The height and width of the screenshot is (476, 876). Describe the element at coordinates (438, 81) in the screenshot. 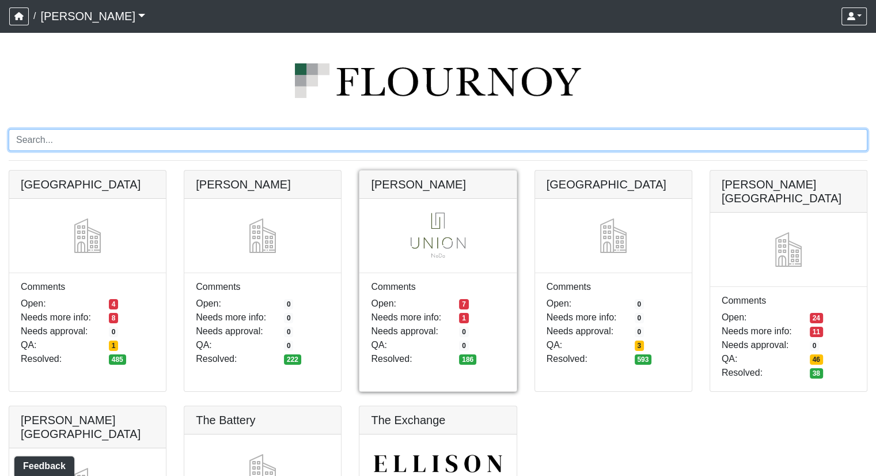

I see `img: logo` at that location.